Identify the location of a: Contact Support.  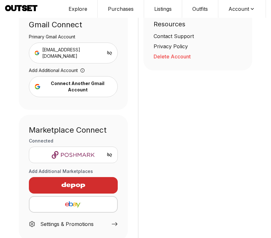
(198, 36).